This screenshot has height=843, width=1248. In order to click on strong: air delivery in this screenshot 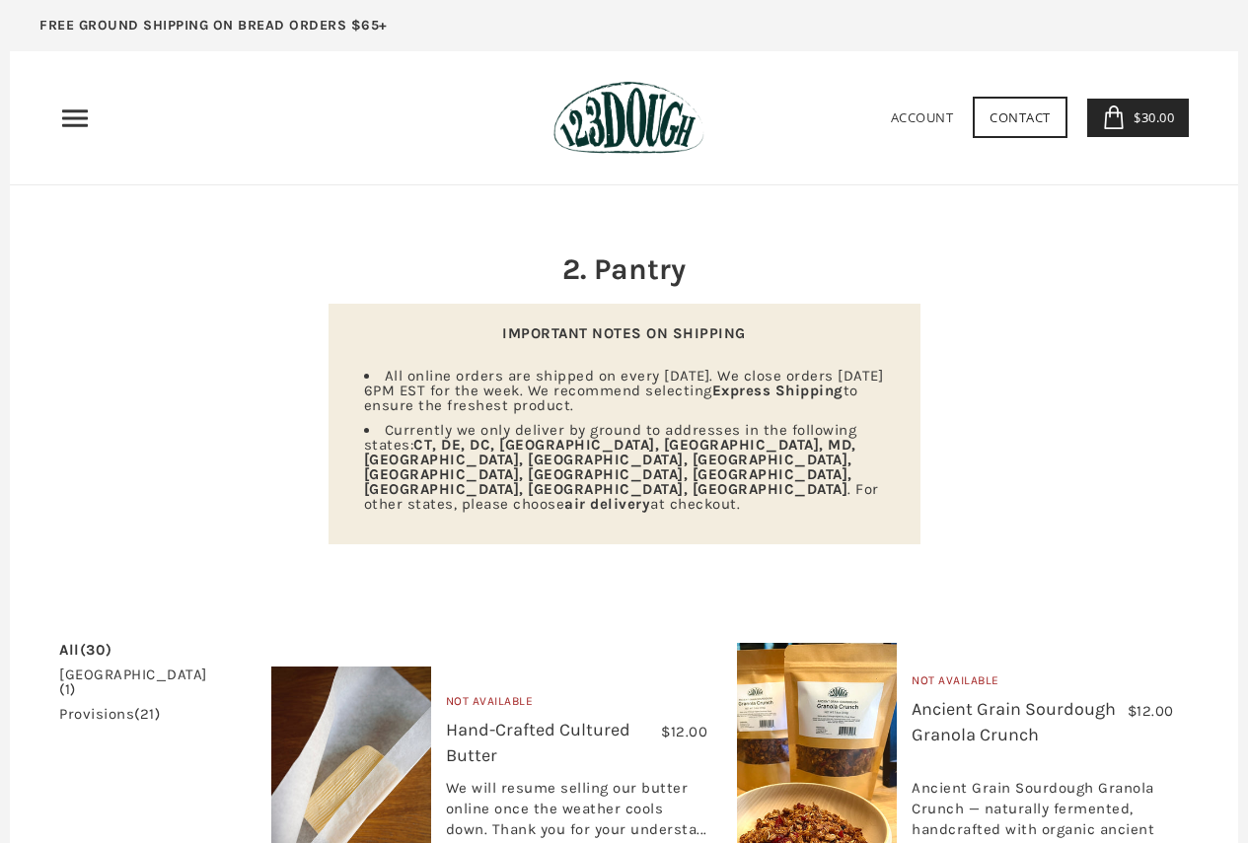, I will do `click(607, 504)`.